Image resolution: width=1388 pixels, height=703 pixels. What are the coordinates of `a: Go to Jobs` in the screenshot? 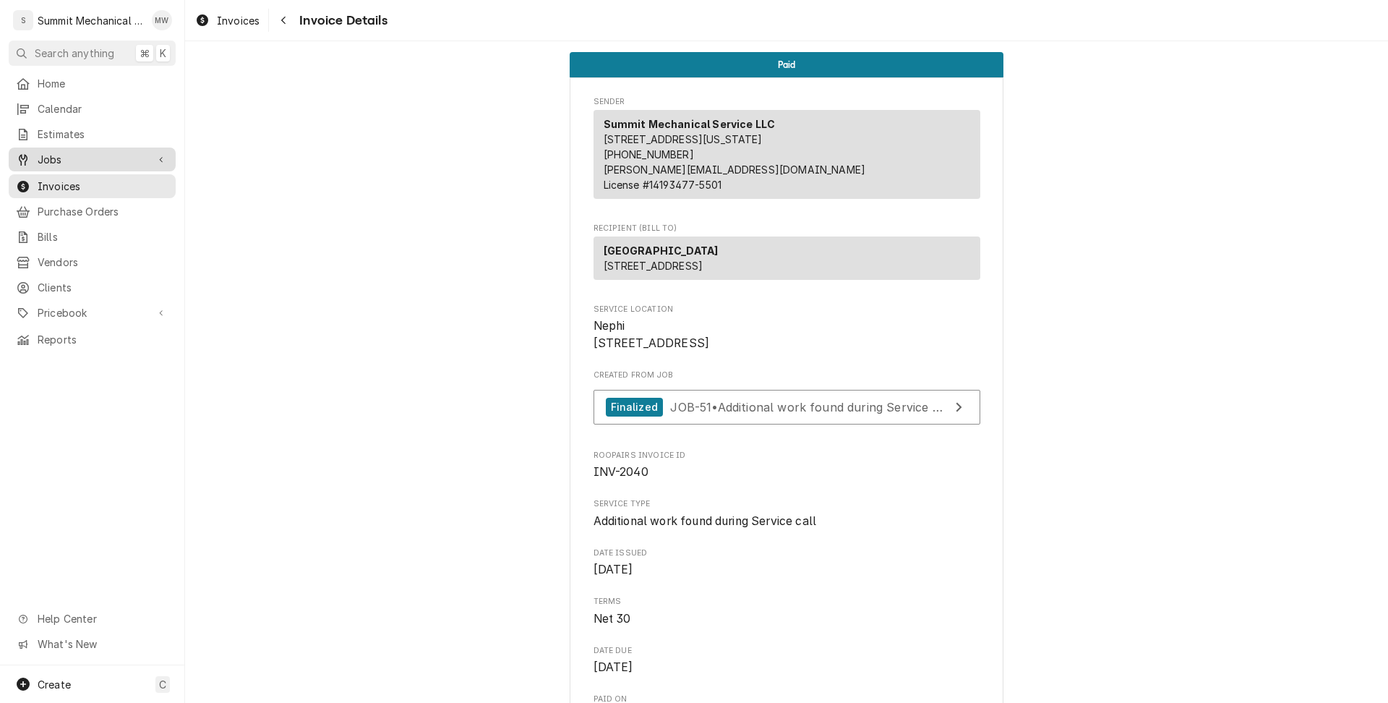 It's located at (92, 159).